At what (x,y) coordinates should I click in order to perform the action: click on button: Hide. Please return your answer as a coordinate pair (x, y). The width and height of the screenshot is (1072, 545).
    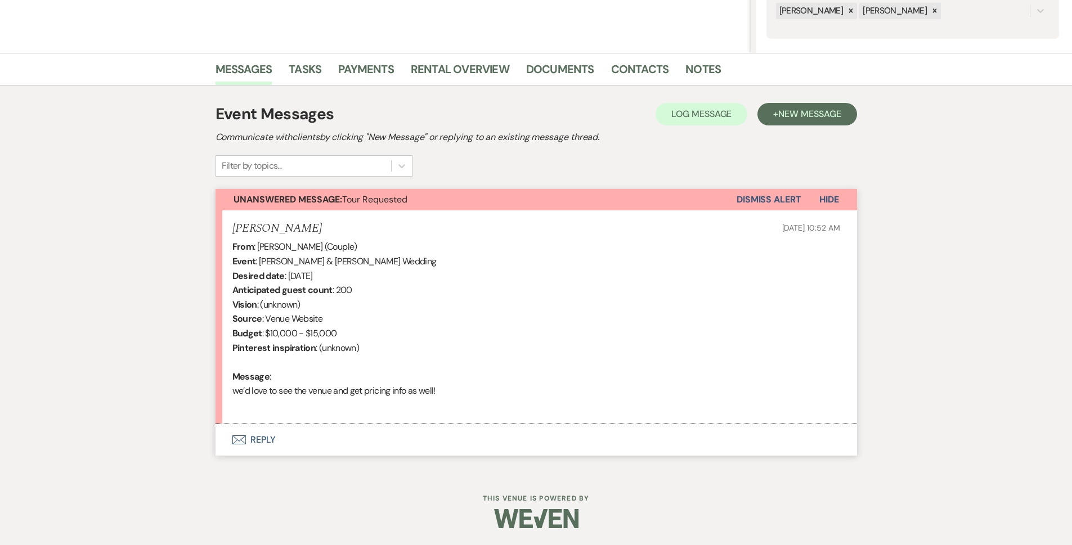
    Looking at the image, I should click on (829, 200).